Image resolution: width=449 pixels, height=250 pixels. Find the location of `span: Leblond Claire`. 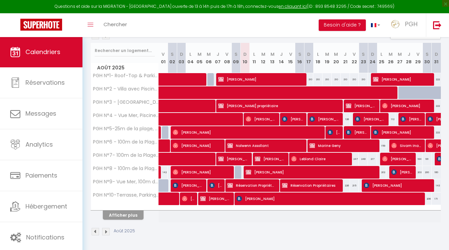

span: Leblond Claire is located at coordinates (320, 159).